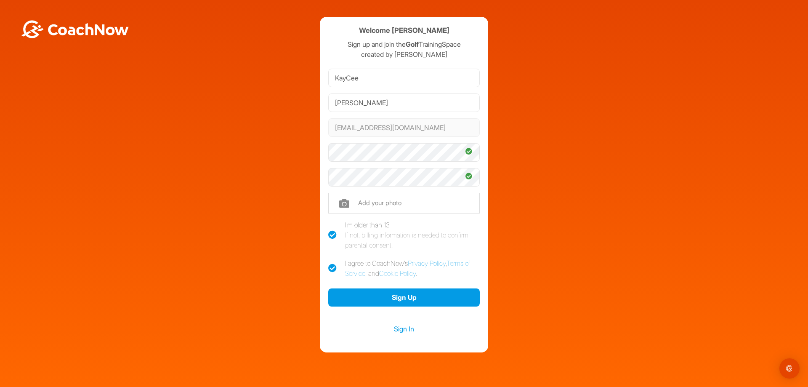 This screenshot has height=387, width=808. Describe the element at coordinates (404, 329) in the screenshot. I see `a: Sign In` at that location.